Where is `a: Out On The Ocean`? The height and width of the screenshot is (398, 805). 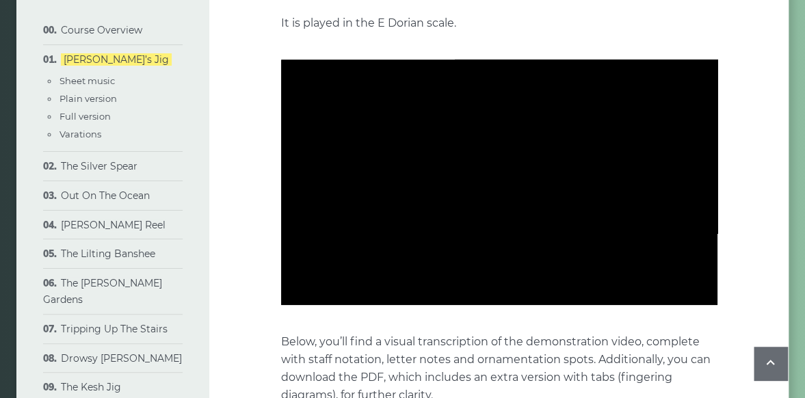
a: Out On The Ocean is located at coordinates (105, 196).